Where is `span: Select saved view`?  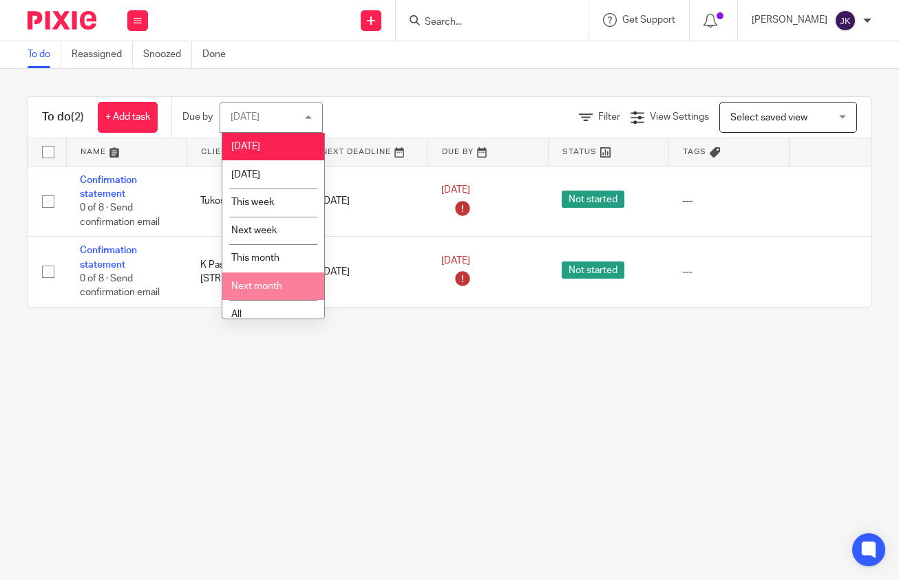
span: Select saved view is located at coordinates (769, 118).